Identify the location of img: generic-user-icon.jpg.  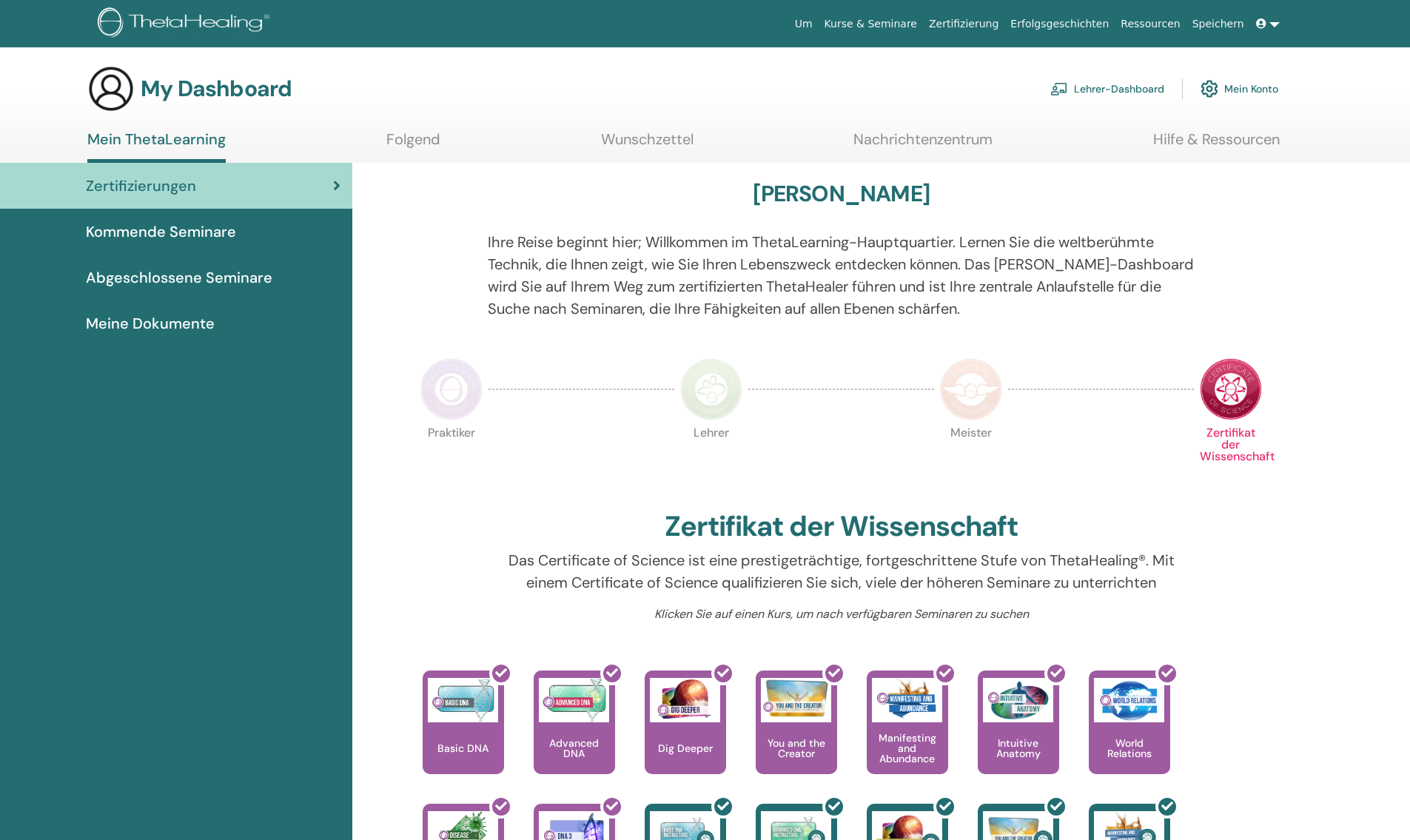
(111, 89).